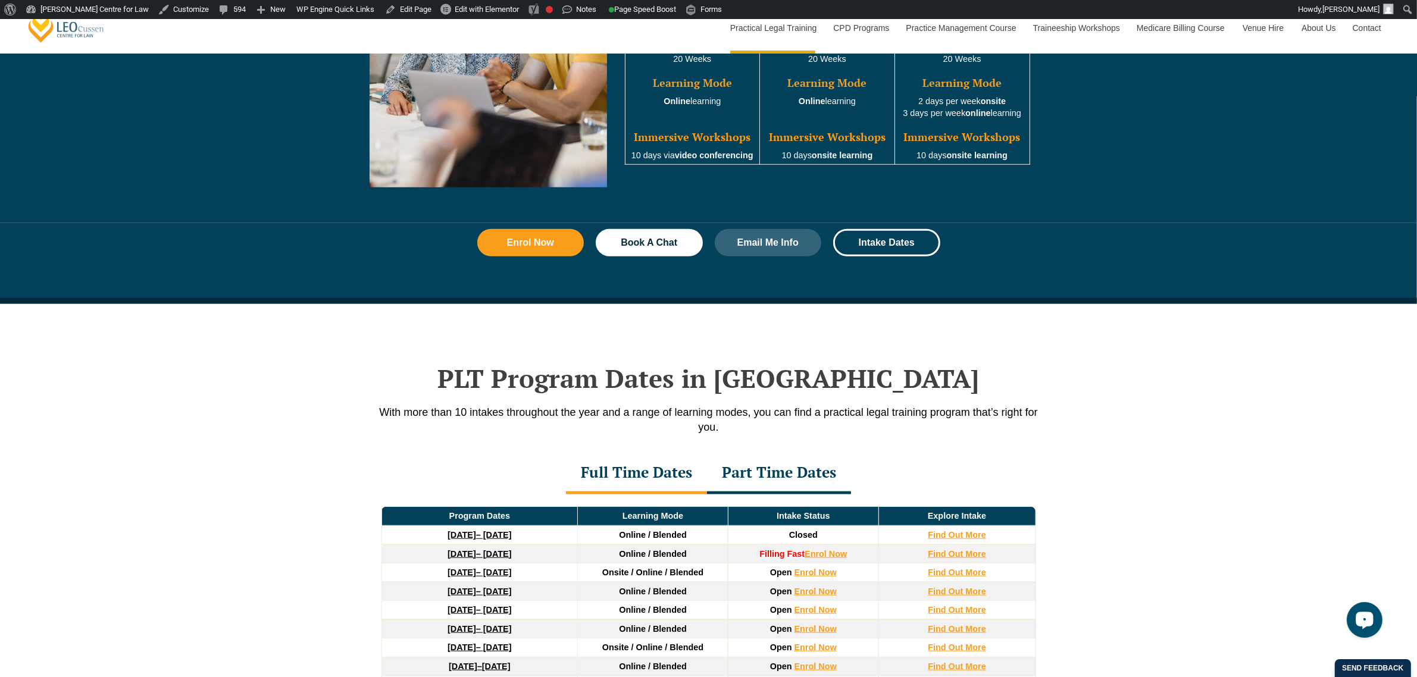 The height and width of the screenshot is (677, 1417). Describe the element at coordinates (636, 474) in the screenshot. I see `div: Full Time Dates` at that location.